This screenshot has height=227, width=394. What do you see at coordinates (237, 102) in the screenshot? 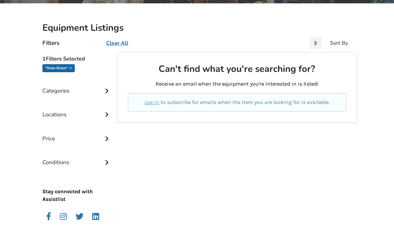
I see `p: to subscribe for emails when the item you are looking for is available.` at bounding box center [237, 102].